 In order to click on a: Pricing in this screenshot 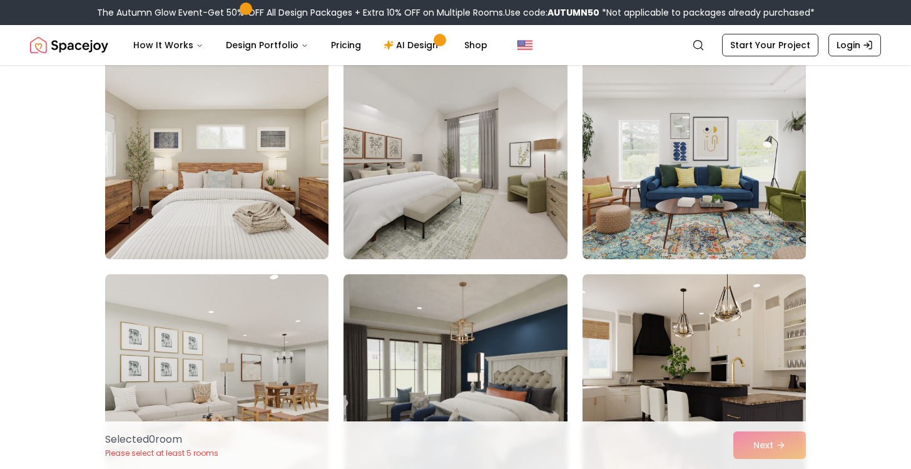, I will do `click(346, 45)`.